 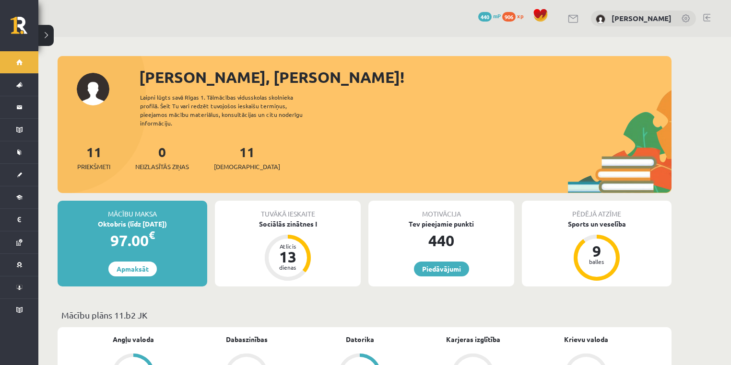 I want to click on div: 13, so click(x=288, y=257).